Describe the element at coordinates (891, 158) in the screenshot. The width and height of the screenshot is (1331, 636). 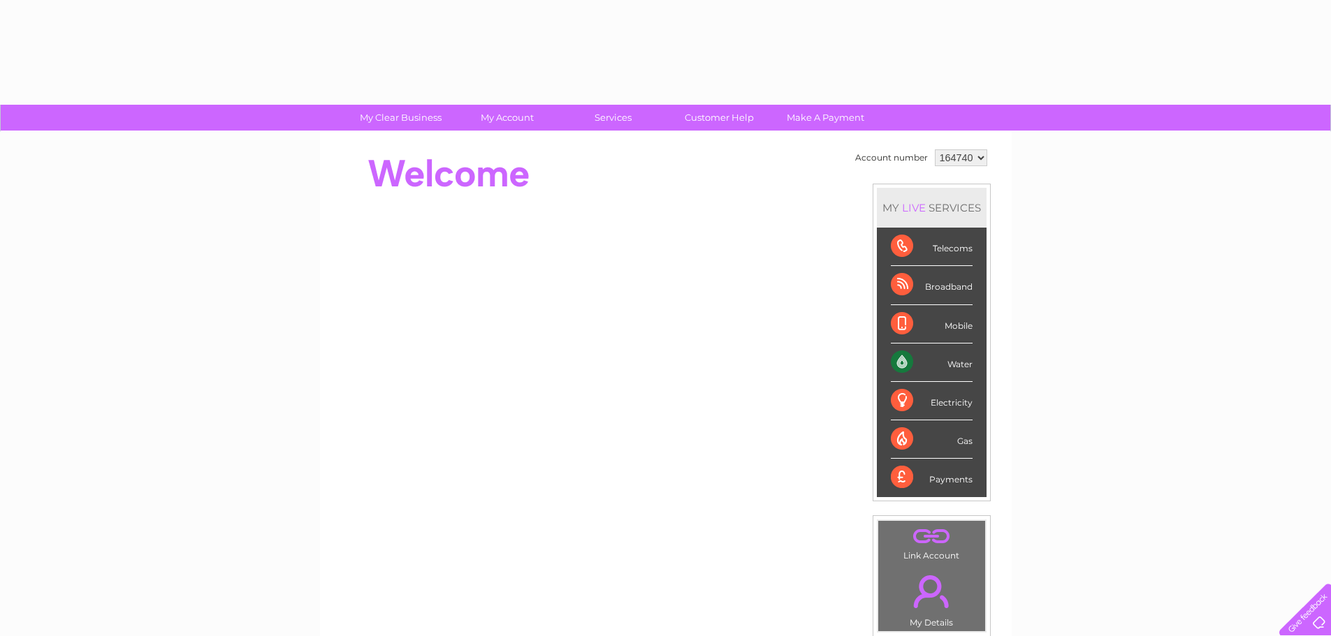
I see `td: Account number` at that location.